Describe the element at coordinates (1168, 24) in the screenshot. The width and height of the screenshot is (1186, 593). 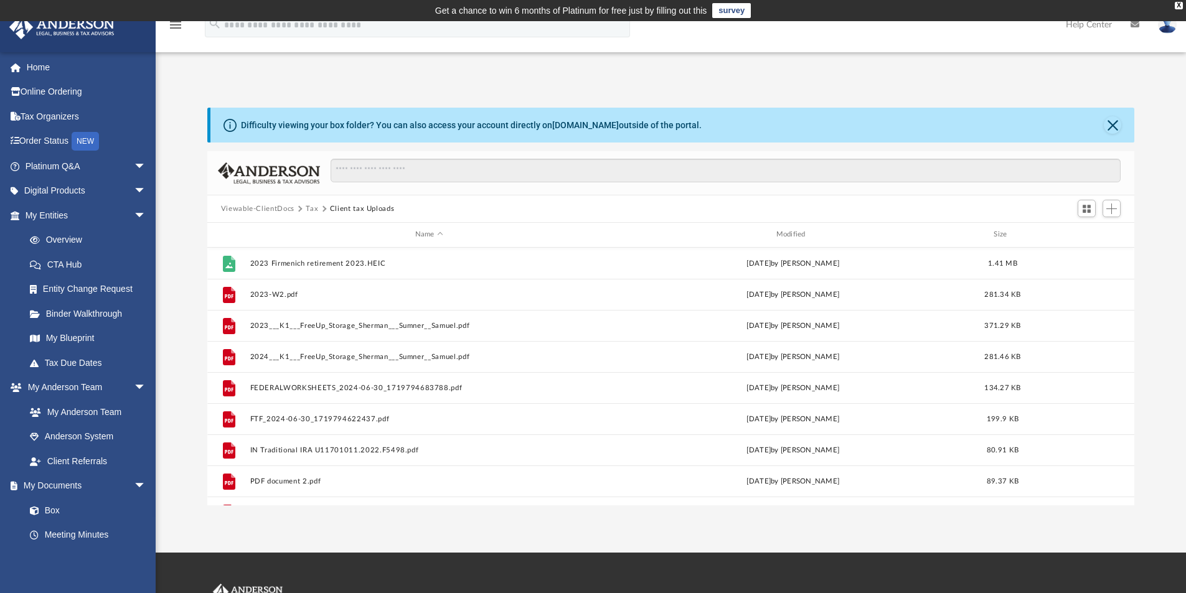
I see `img: User Pic` at that location.